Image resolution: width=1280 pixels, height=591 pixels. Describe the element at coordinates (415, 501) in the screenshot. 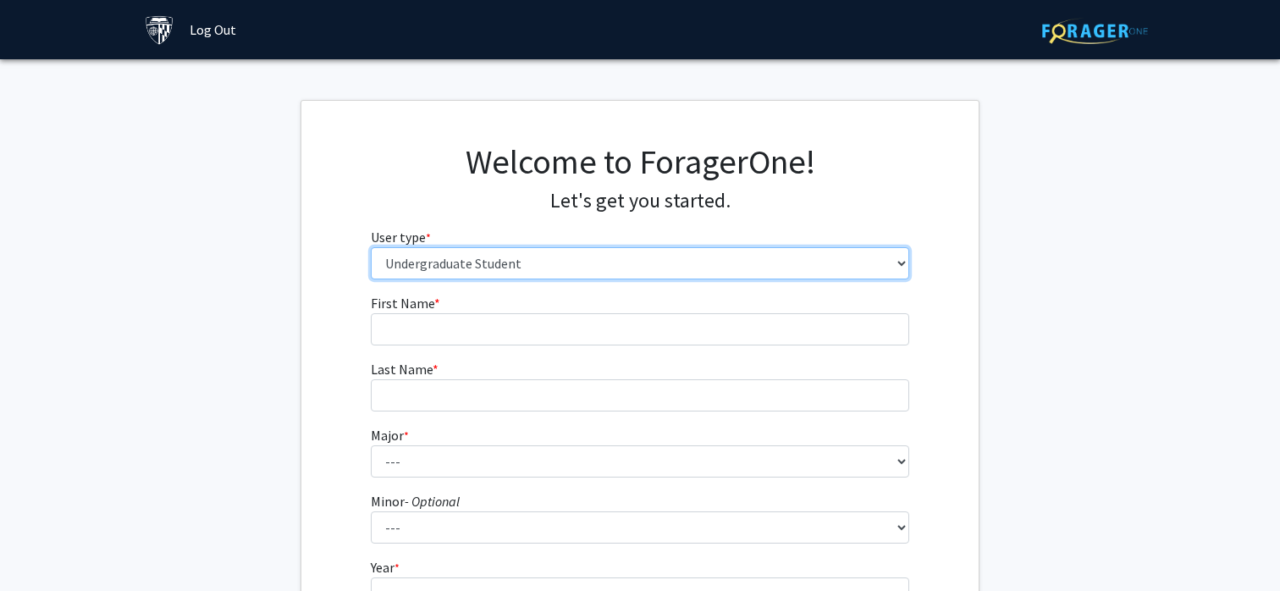

I see `label: Minor` at that location.